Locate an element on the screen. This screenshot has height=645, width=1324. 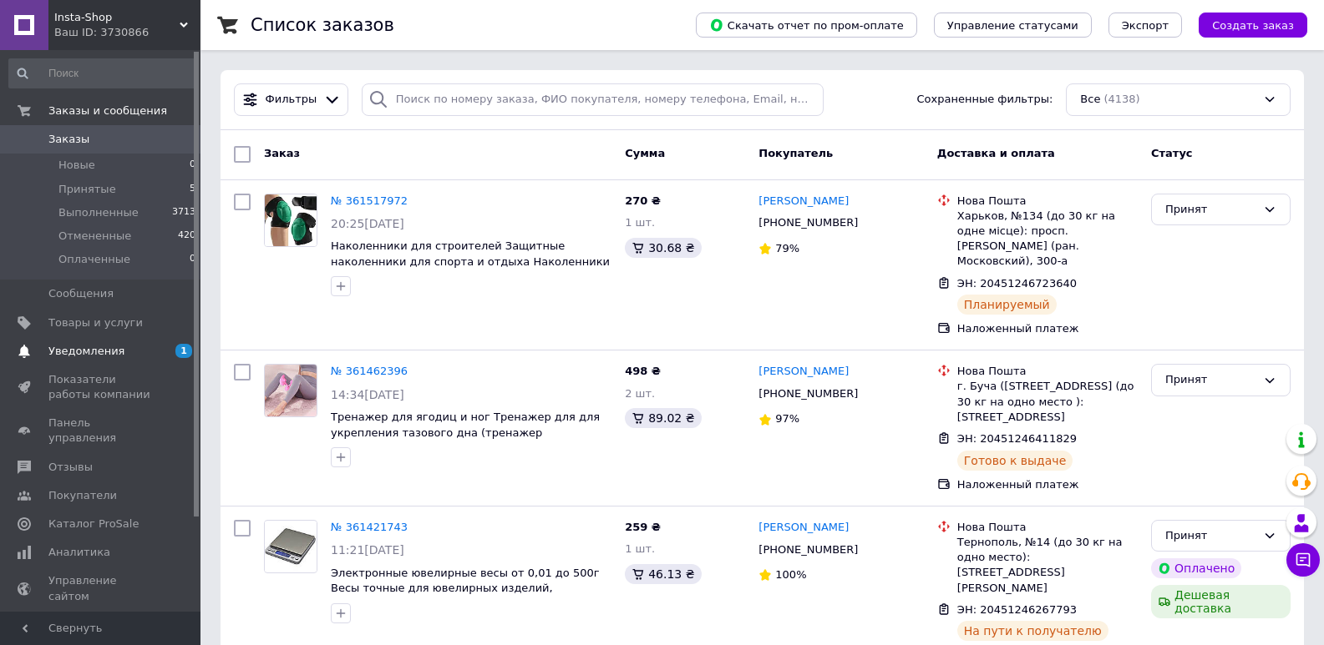
span: Экспорт is located at coordinates (1145, 25).